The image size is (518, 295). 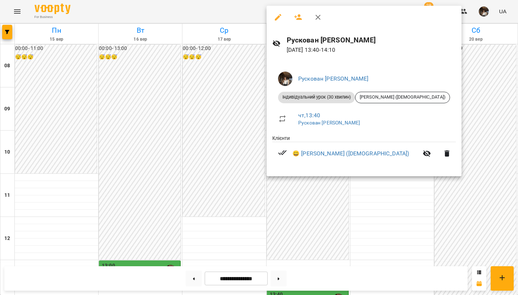 What do you see at coordinates (364, 151) in the screenshot?
I see `ul: Клієнти` at bounding box center [364, 151].